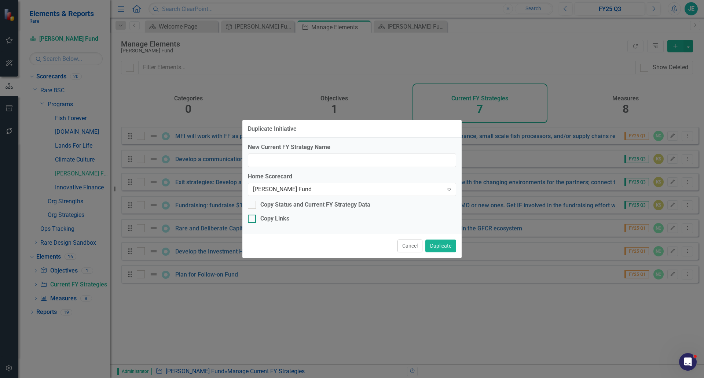  I want to click on div: Copy Status and Current FY Strategy Data, so click(315, 205).